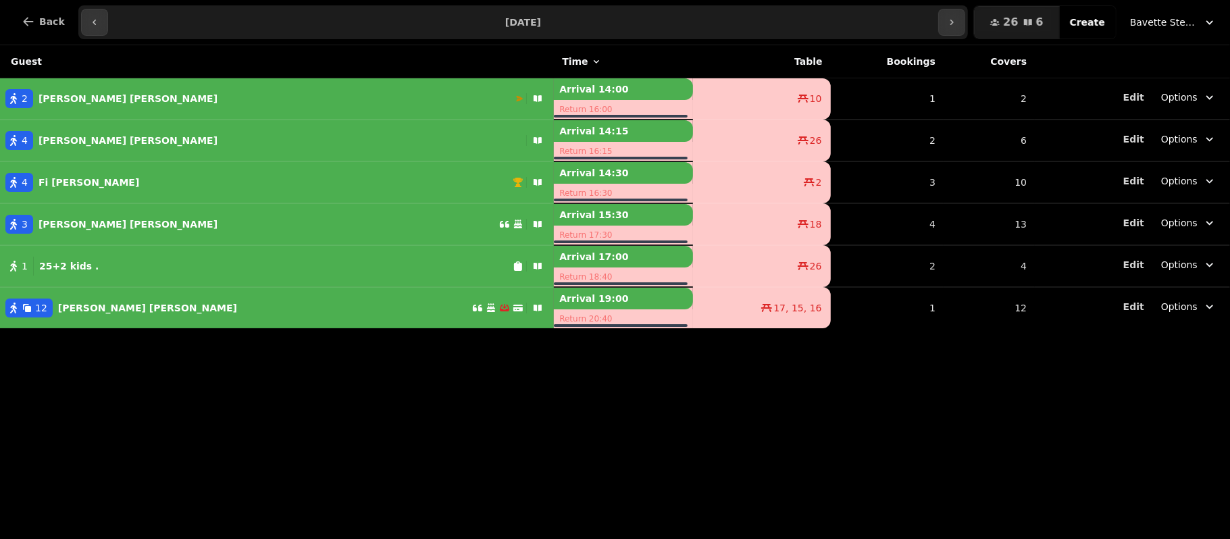 The height and width of the screenshot is (539, 1230). Describe the element at coordinates (52, 22) in the screenshot. I see `span: Back` at that location.